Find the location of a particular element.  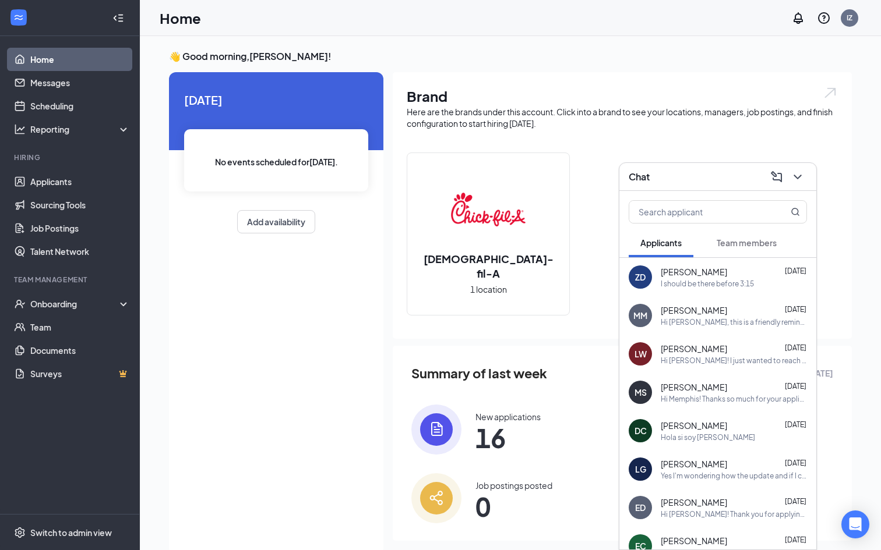

input: Search applicant is located at coordinates (698, 212).